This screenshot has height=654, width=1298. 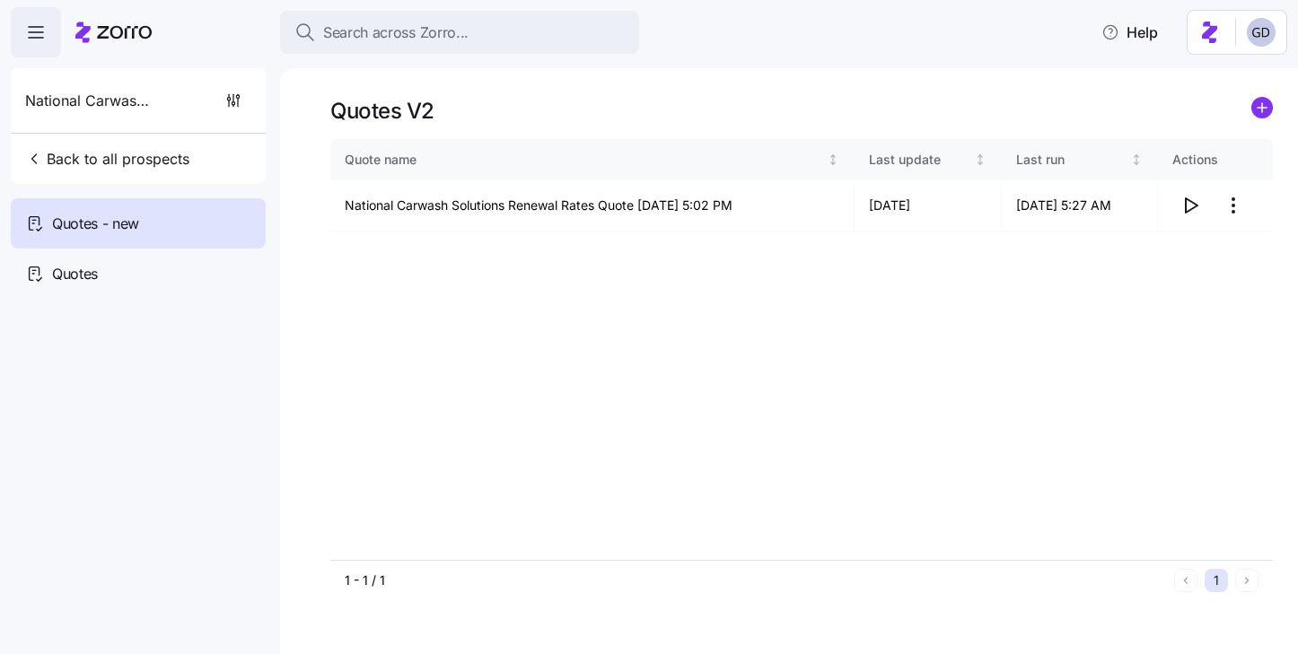 What do you see at coordinates (1080, 160) in the screenshot?
I see `th: Last runNot sorted` at bounding box center [1080, 160].